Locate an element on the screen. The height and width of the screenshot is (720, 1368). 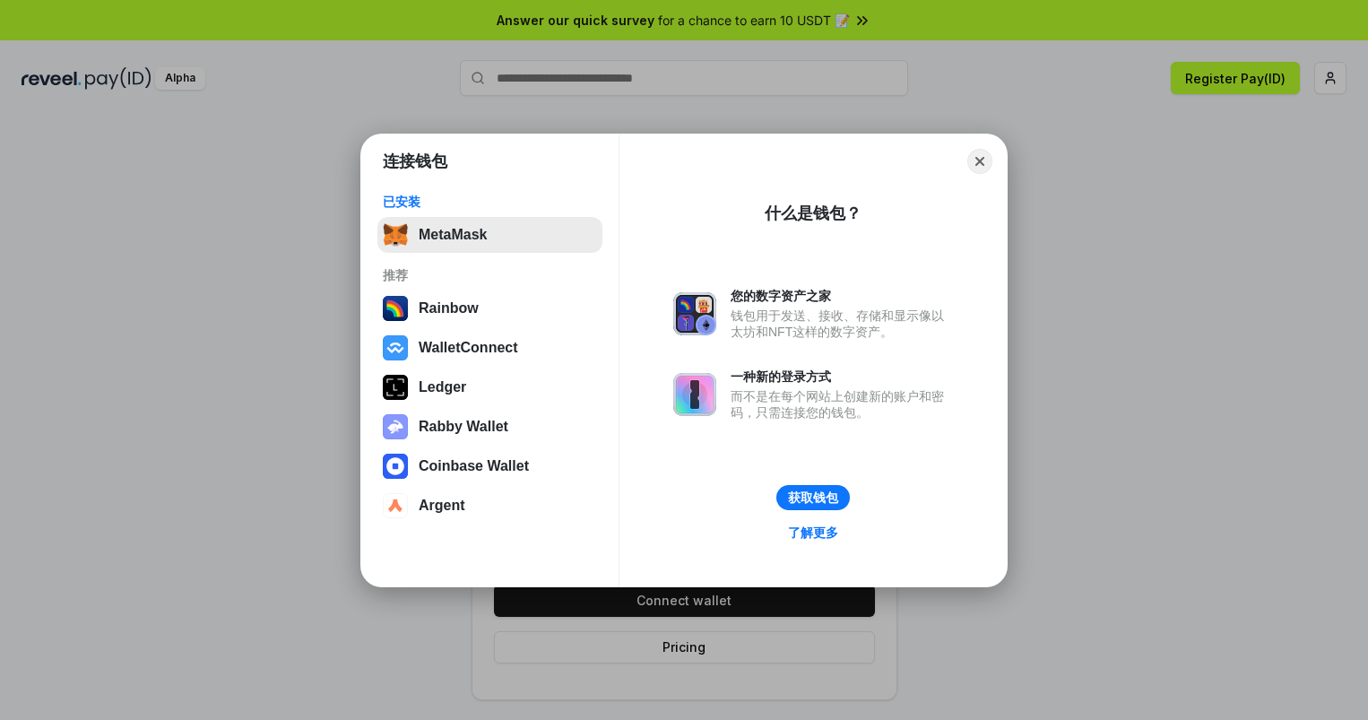
img: svg+xml,%3Csvg%20fill%3D%22none%22%20height%3D%2233%22%20viewBox%3D%220%200%2035%2033%22%20width%... is located at coordinates (395, 235).